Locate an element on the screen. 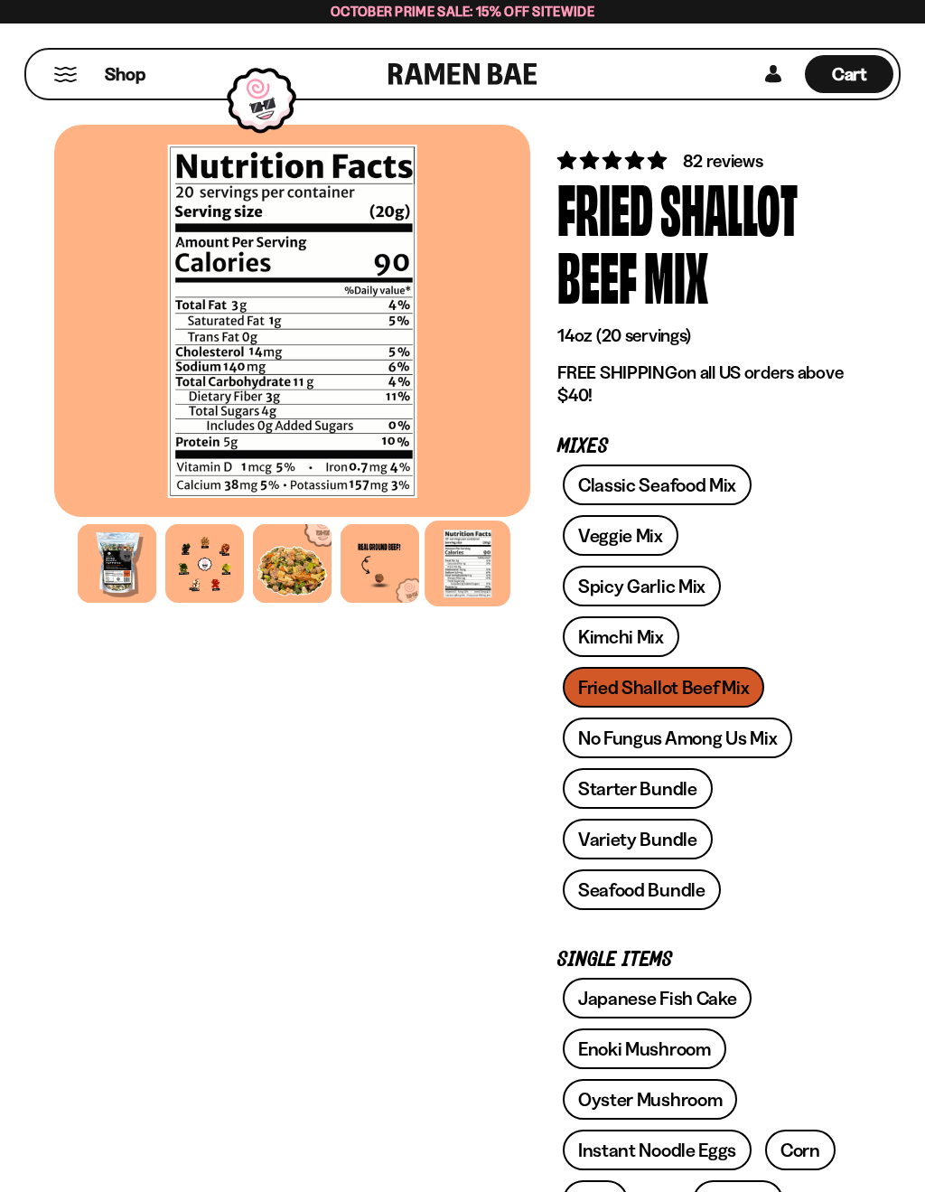 This screenshot has height=1192, width=925. a: Corn is located at coordinates (801, 1149).